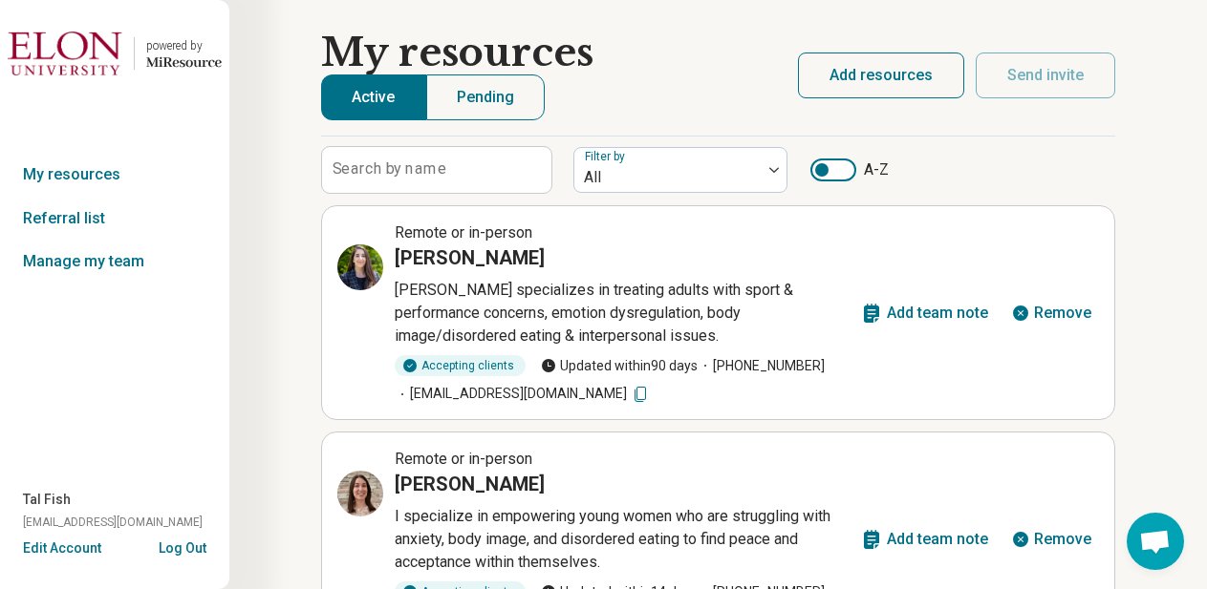 The image size is (1207, 589). What do you see at coordinates (607, 157) in the screenshot?
I see `label: Filter by` at bounding box center [607, 157].